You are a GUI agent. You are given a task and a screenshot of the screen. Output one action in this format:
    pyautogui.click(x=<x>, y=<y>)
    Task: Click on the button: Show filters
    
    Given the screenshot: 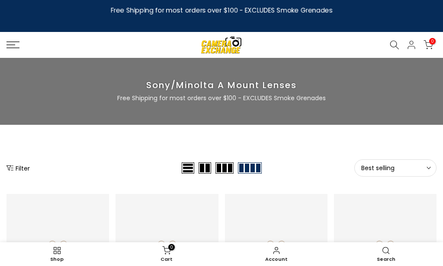 What is the action you would take?
    pyautogui.click(x=18, y=168)
    